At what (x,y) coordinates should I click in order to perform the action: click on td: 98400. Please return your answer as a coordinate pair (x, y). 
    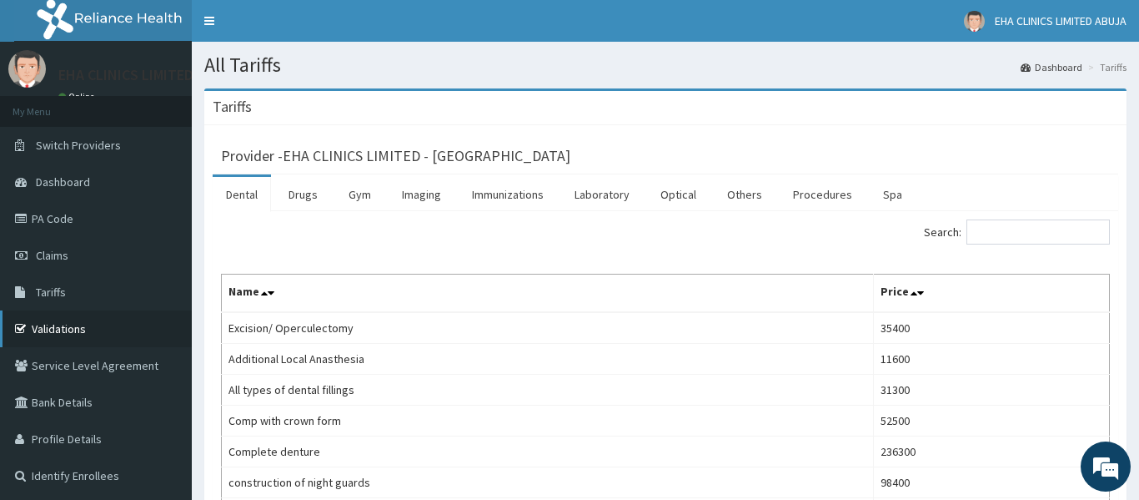
    Looking at the image, I should click on (992, 482).